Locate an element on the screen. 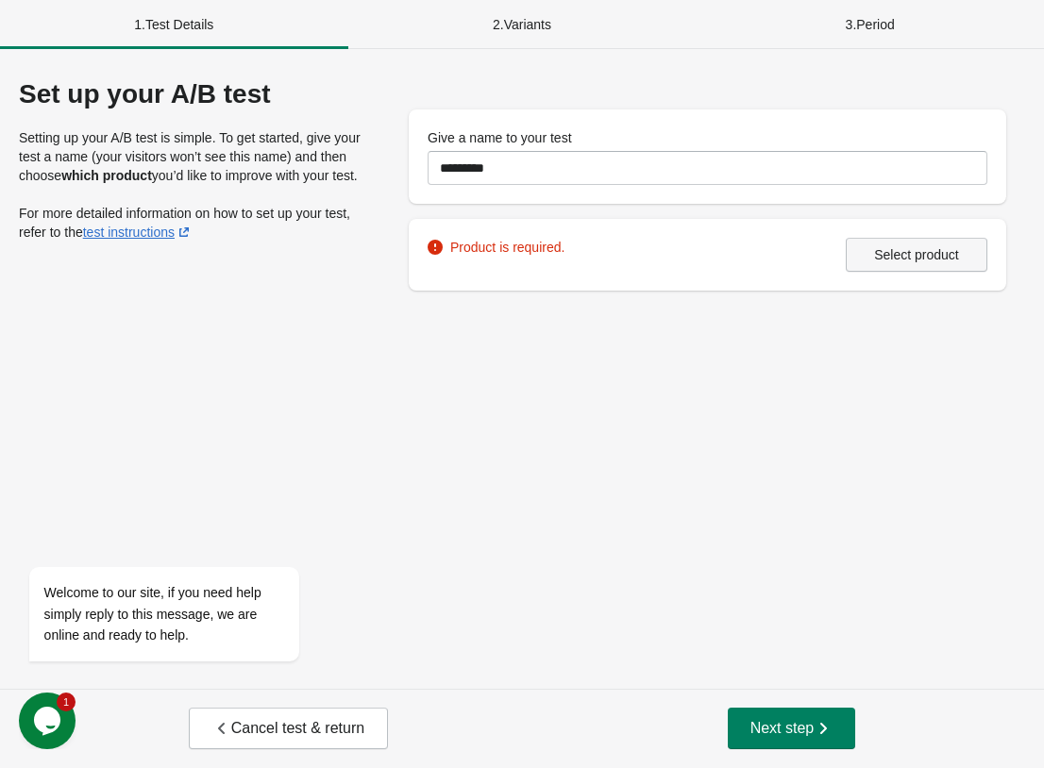 The height and width of the screenshot is (768, 1044). button: Next step is located at coordinates (792, 729).